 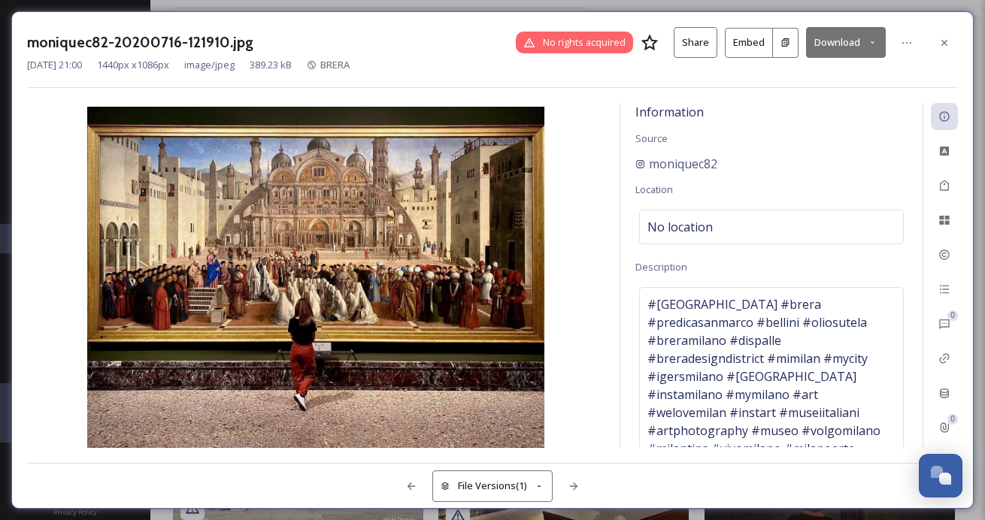 I want to click on span: image/jpeg, so click(x=209, y=65).